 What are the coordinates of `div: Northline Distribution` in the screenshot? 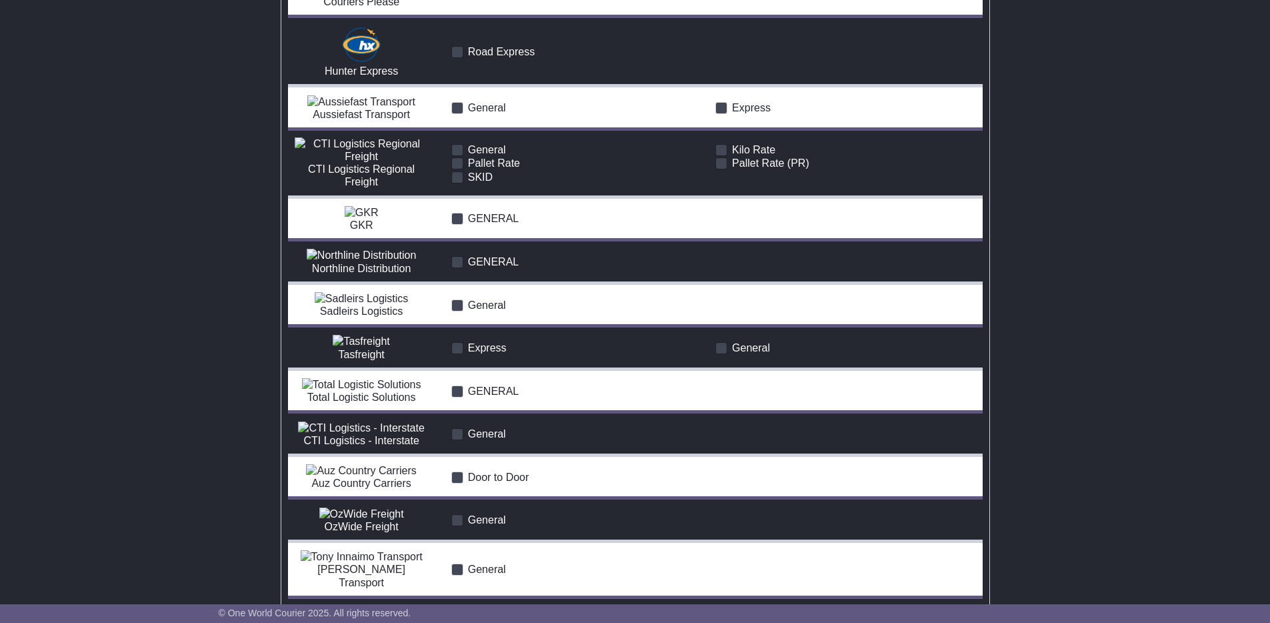 It's located at (361, 268).